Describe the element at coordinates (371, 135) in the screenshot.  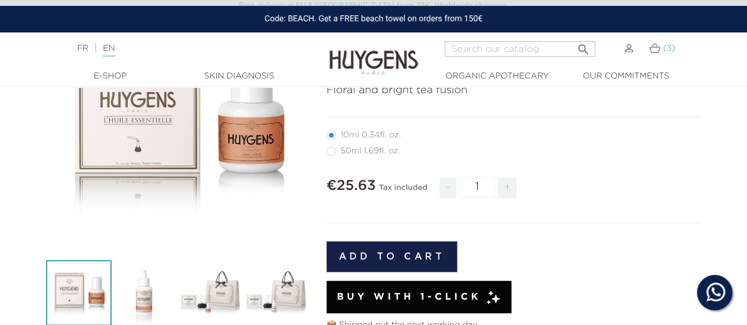
I see `label: 10ml 0.34fl. oz.` at that location.